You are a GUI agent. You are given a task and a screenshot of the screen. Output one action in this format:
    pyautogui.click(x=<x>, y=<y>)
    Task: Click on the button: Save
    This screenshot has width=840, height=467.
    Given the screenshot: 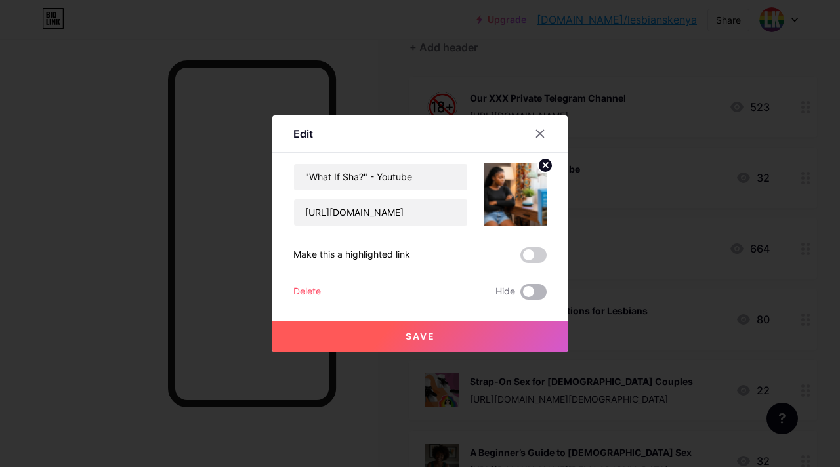 What is the action you would take?
    pyautogui.click(x=420, y=336)
    